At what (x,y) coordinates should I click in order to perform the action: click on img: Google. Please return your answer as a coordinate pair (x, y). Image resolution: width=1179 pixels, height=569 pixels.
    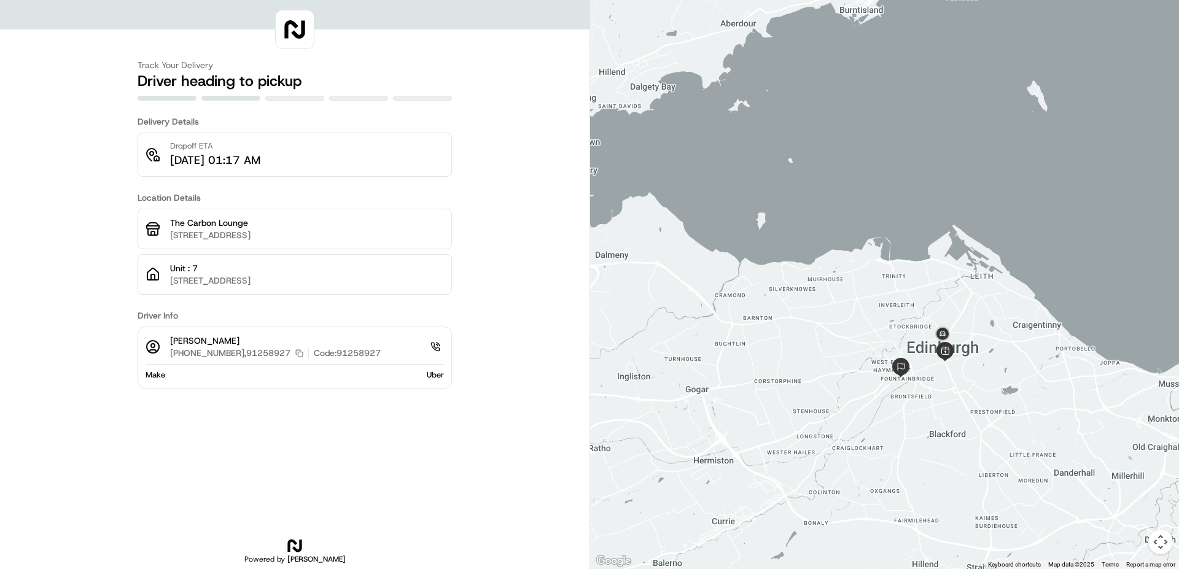
    Looking at the image, I should click on (613, 561).